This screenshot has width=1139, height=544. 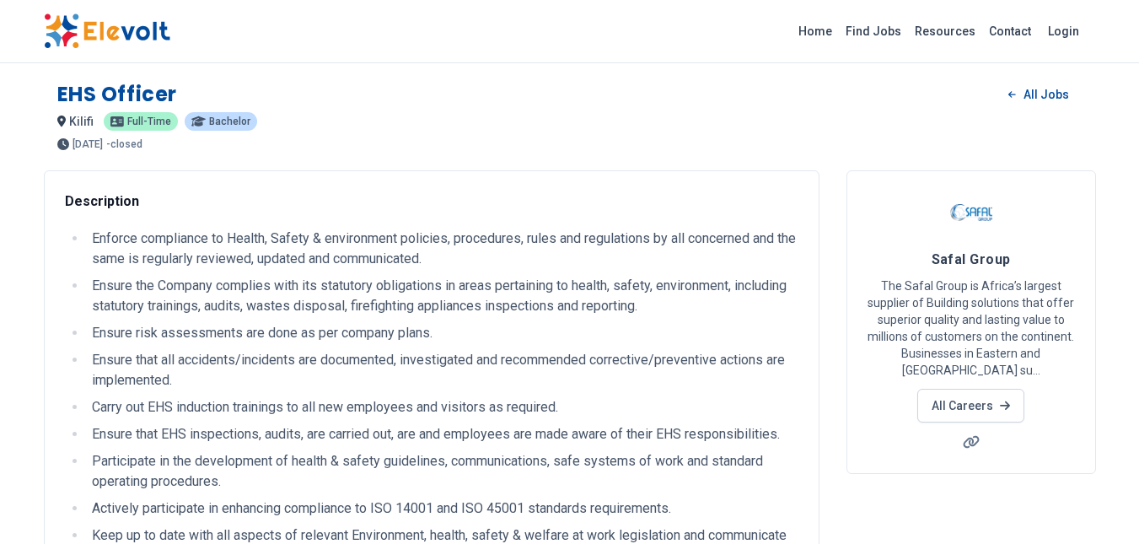 I want to click on li: Ensure that EHS inspections, audits, are carried out, are and employees are made aware of their E..., so click(x=443, y=434).